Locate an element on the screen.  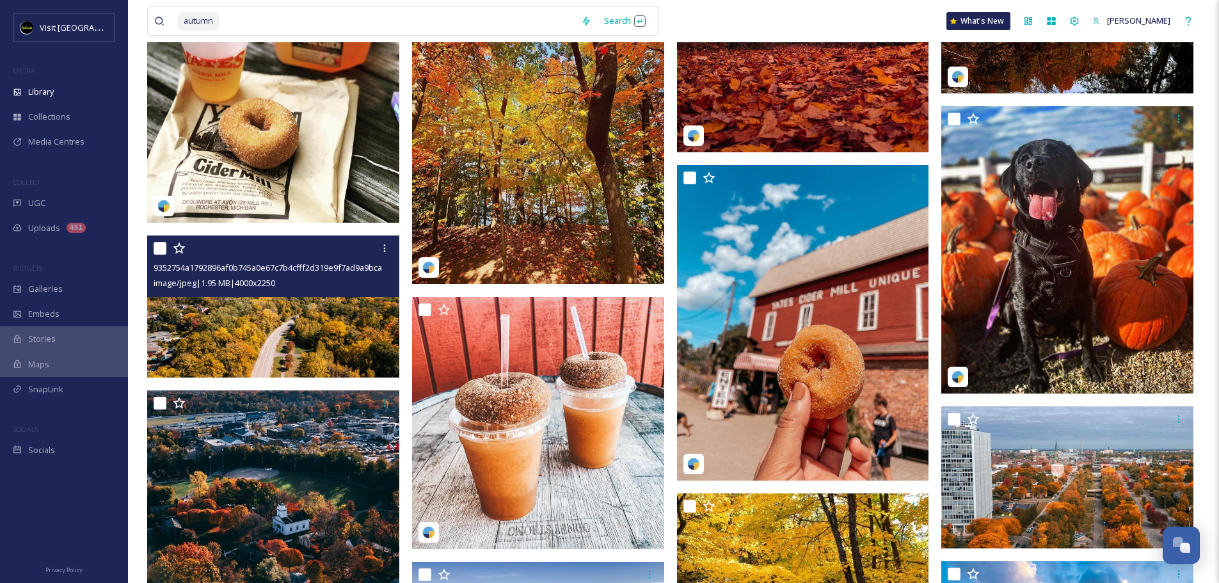
div: Search is located at coordinates (625, 20).